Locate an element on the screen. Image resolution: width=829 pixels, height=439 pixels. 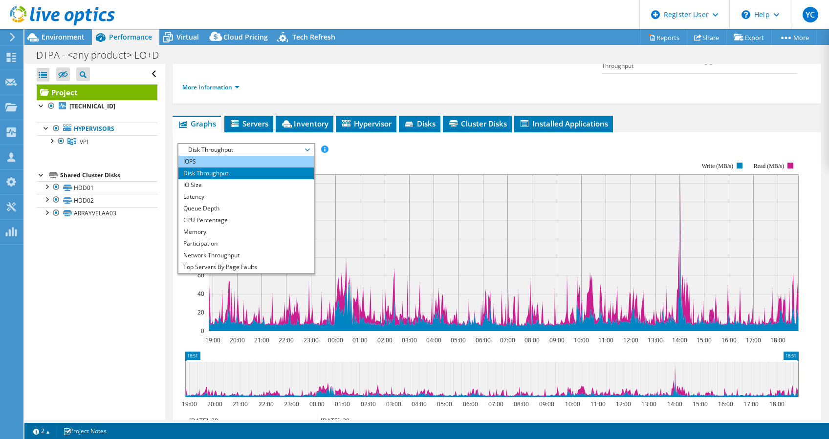
div: Shared Cluster Disks is located at coordinates (108, 175).